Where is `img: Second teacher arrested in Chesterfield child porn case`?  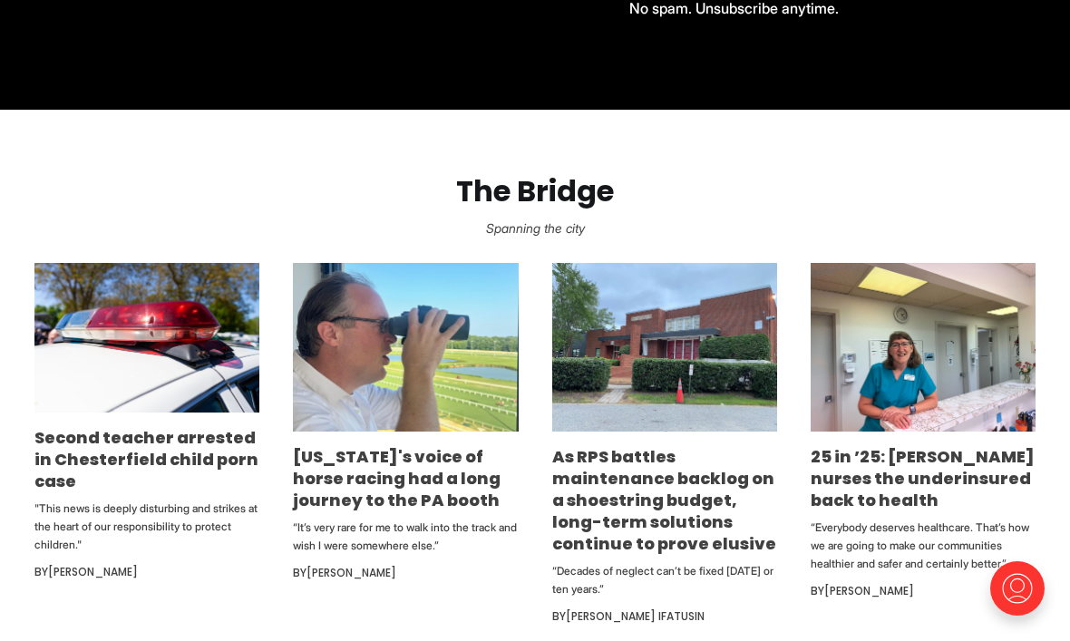 img: Second teacher arrested in Chesterfield child porn case is located at coordinates (147, 337).